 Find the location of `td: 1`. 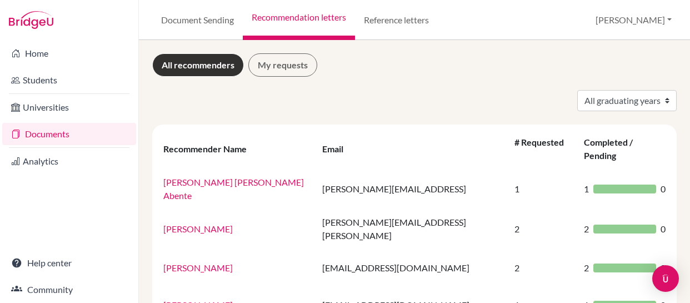

td: 1 is located at coordinates (542, 189).